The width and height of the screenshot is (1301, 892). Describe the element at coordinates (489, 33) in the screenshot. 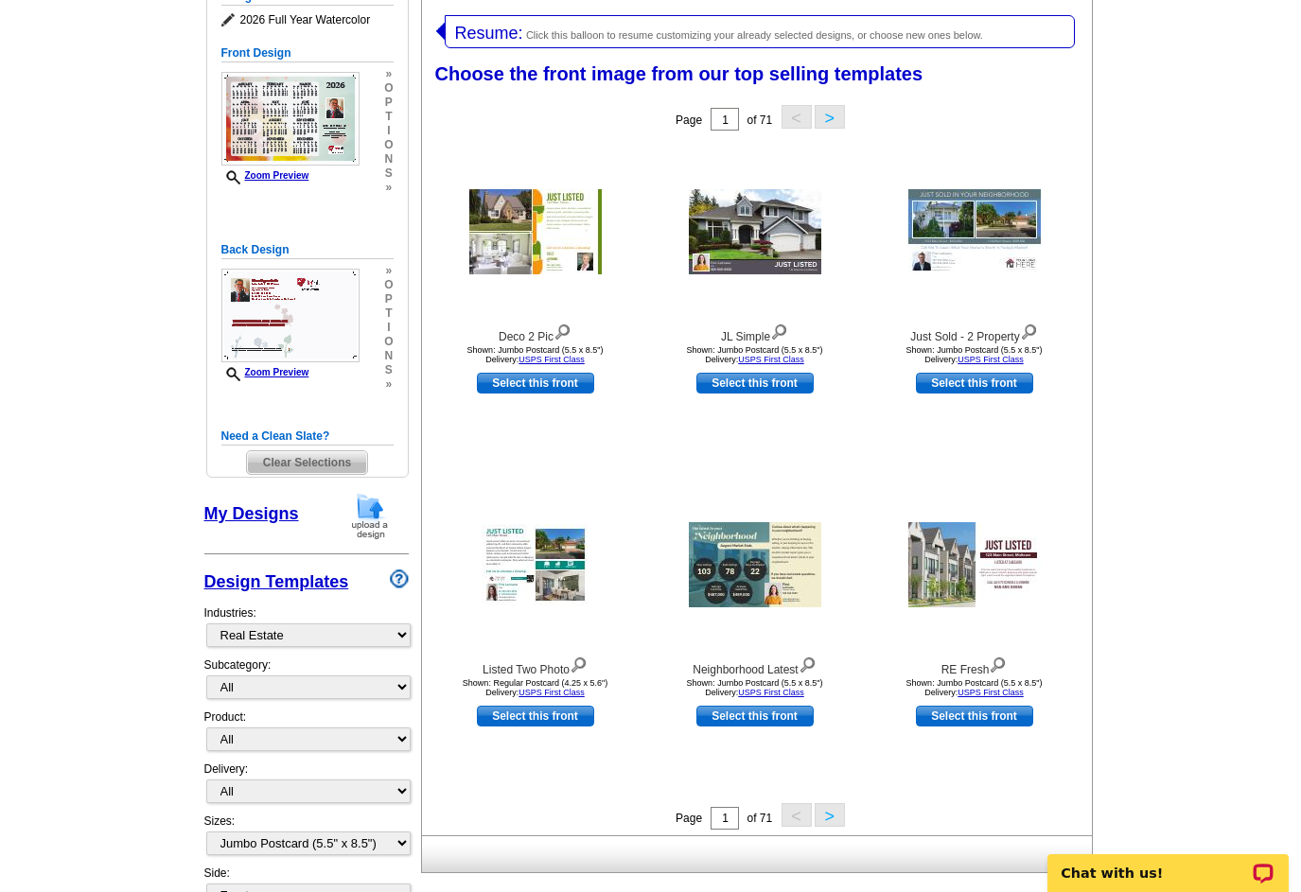

I see `span: Resume:` at that location.